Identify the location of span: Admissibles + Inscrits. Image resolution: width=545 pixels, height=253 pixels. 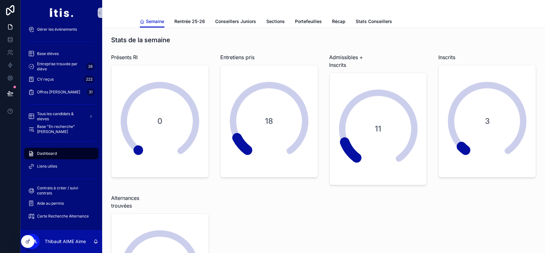
(355, 61).